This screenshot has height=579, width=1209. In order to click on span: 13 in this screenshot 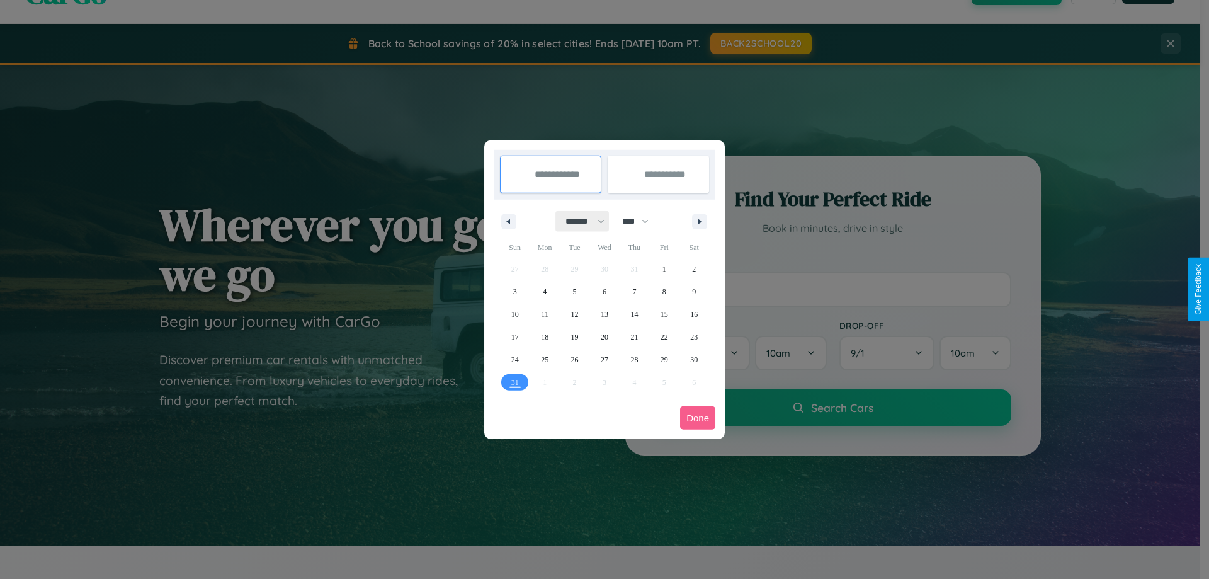, I will do `click(605, 314)`.